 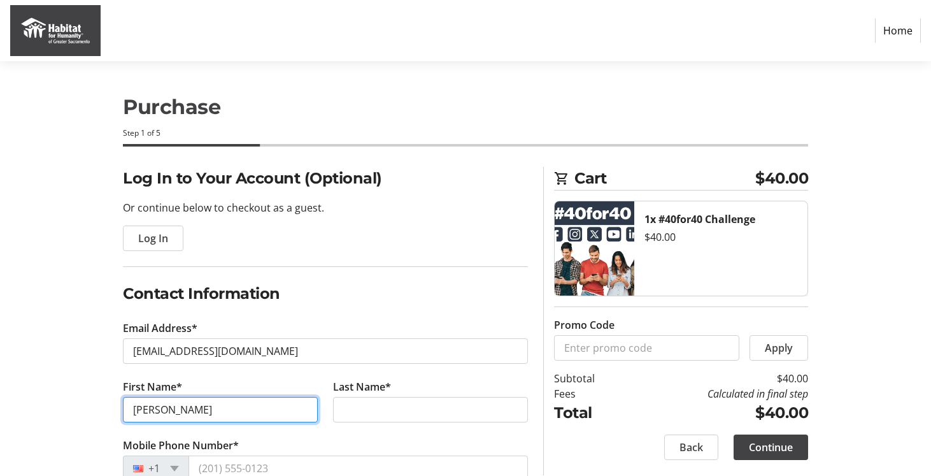 What do you see at coordinates (898, 31) in the screenshot?
I see `a: Home` at bounding box center [898, 31].